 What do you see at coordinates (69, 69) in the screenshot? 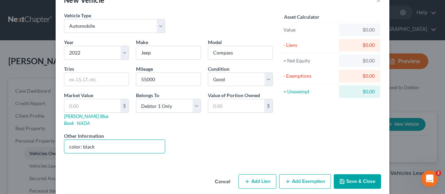
I see `label: Trim` at bounding box center [69, 69].